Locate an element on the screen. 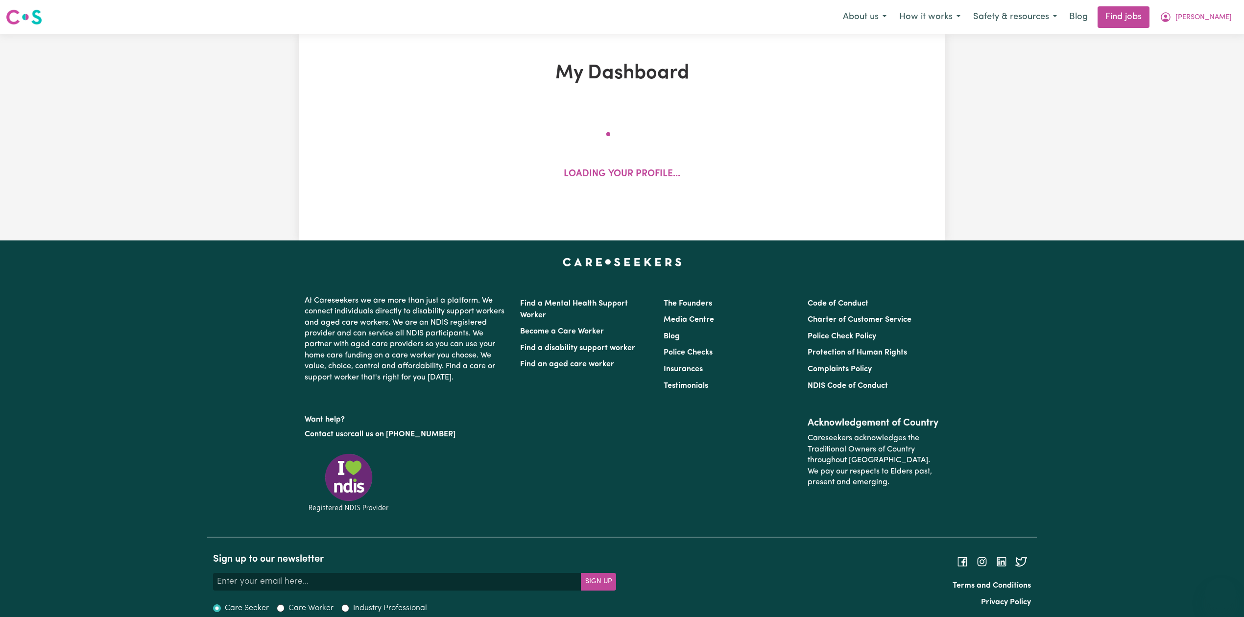 The width and height of the screenshot is (1244, 617). h2: Sign up to our newsletter is located at coordinates (414, 559).